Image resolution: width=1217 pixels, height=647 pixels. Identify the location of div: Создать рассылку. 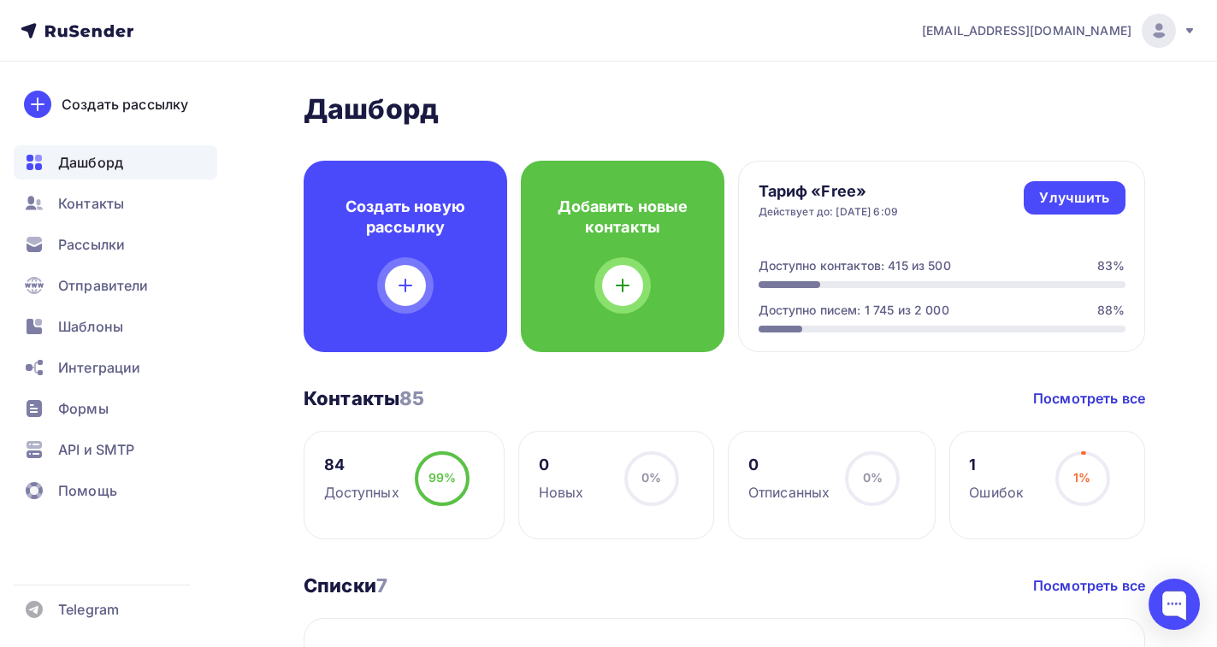
(125, 104).